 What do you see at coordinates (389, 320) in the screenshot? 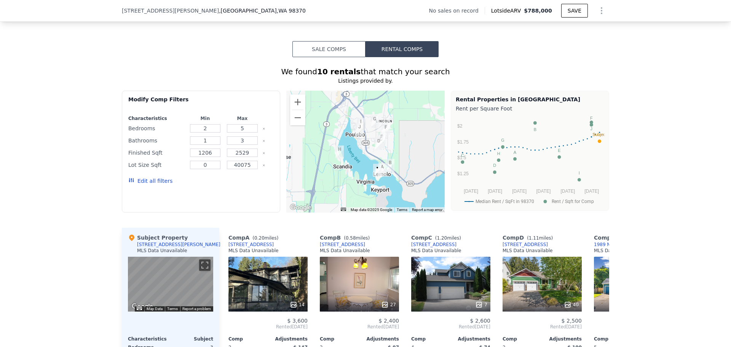
I see `span: $ 2,400` at bounding box center [389, 320].